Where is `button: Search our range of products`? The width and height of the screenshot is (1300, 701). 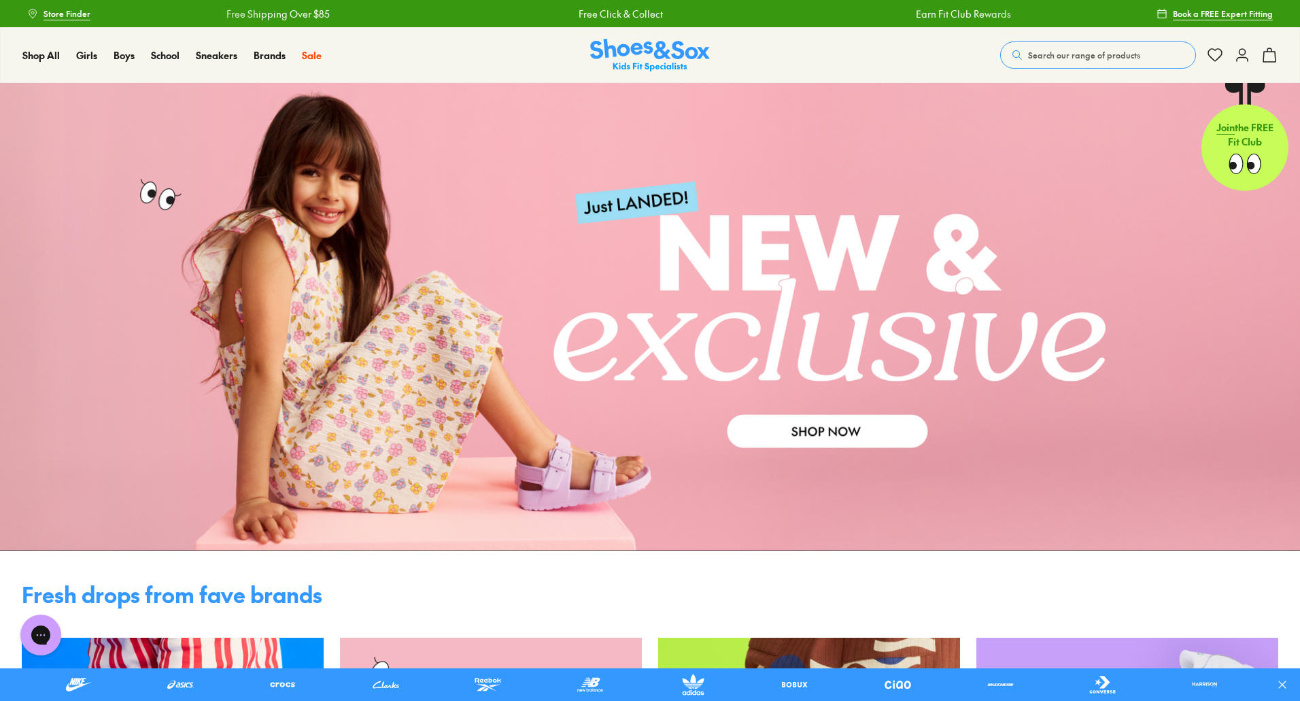 button: Search our range of products is located at coordinates (1098, 55).